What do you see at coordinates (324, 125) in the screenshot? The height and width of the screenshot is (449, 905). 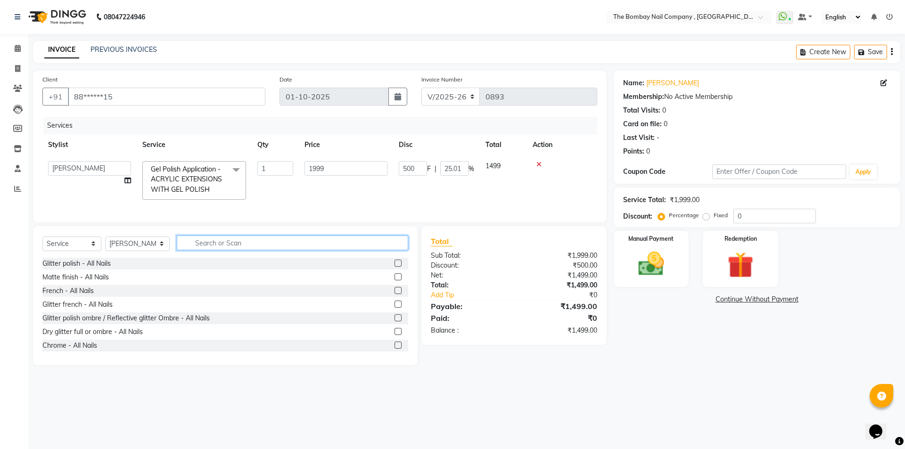 I see `div: Services` at bounding box center [324, 125].